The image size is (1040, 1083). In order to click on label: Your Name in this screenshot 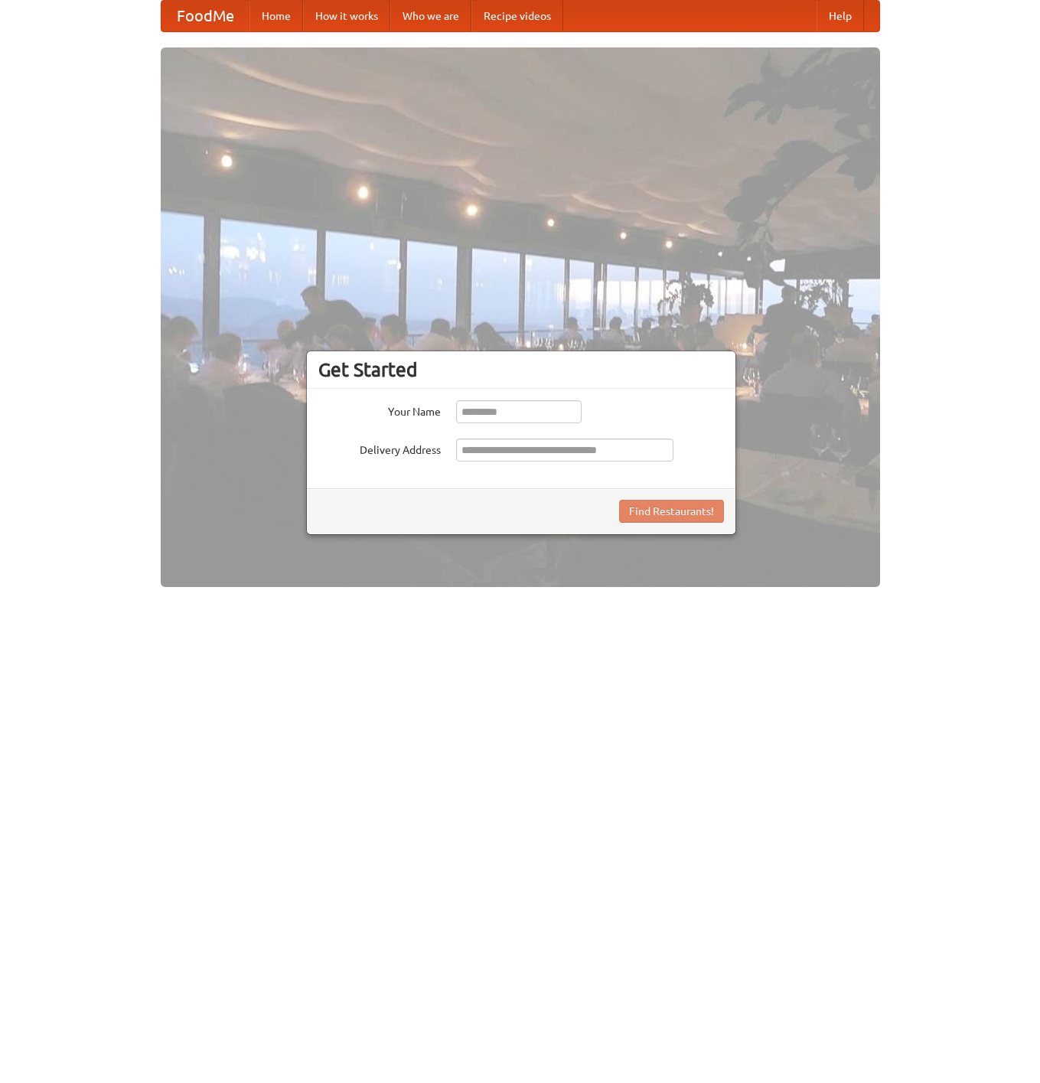, I will do `click(379, 409)`.